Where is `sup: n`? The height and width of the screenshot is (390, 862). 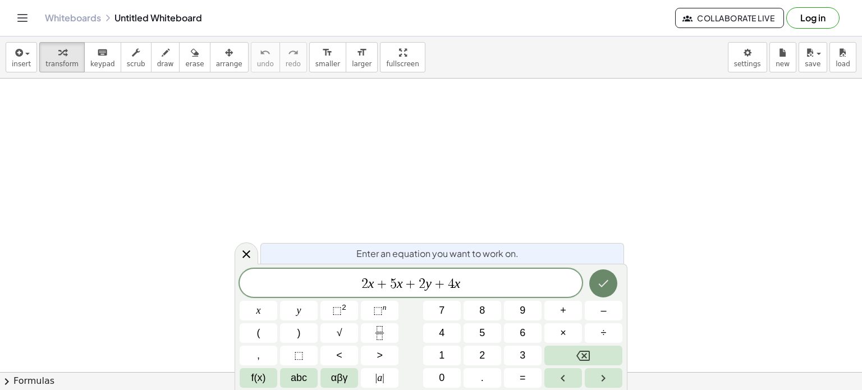 sup: n is located at coordinates (385, 307).